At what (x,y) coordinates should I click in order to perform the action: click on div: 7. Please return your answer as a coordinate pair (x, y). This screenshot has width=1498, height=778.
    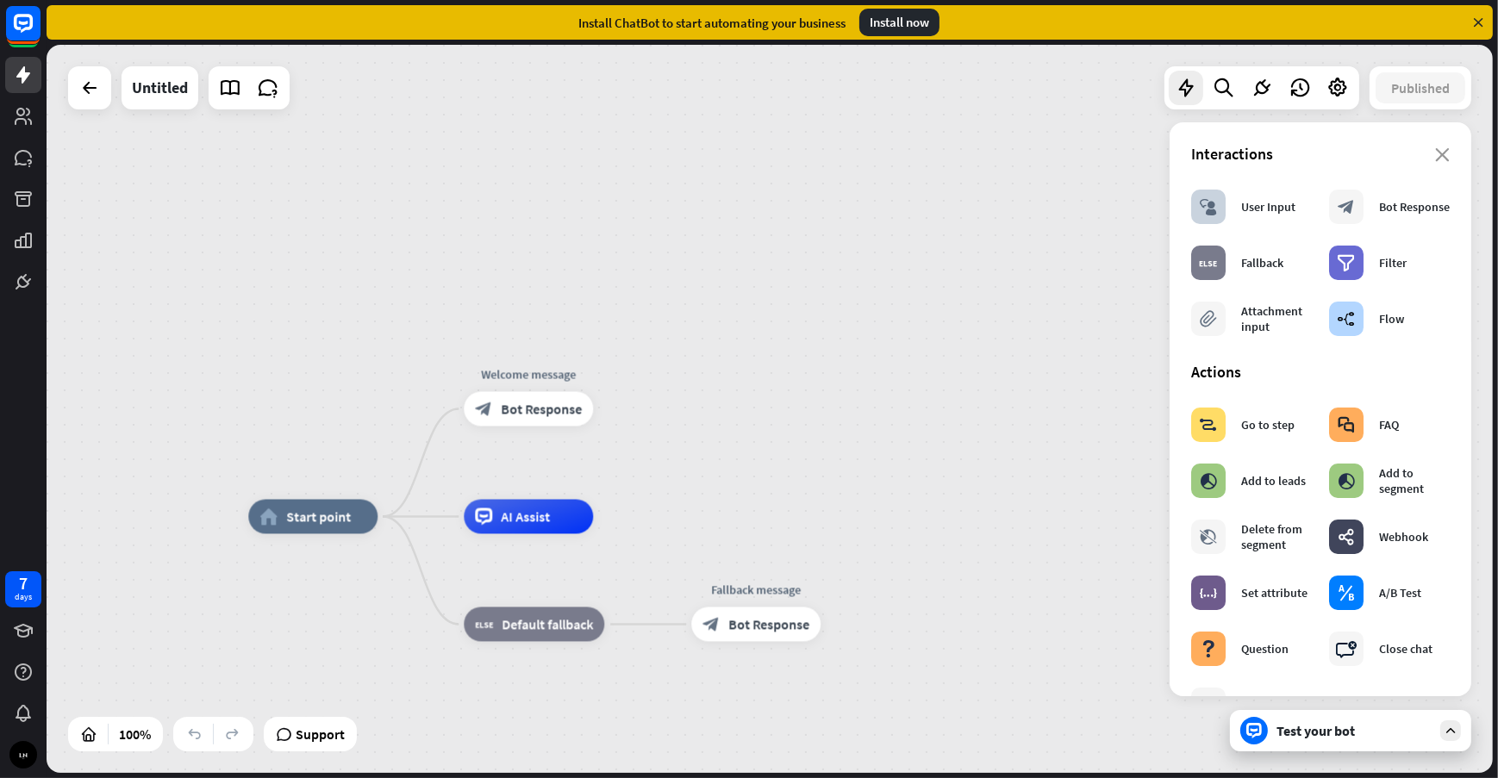
    Looking at the image, I should click on (23, 584).